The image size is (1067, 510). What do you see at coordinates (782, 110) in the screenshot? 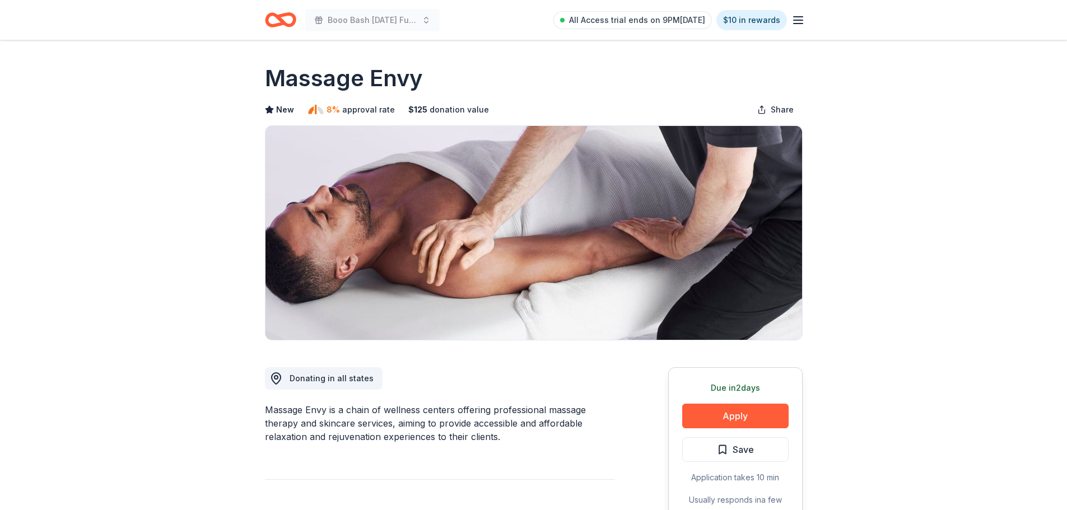
I see `span: Share` at bounding box center [782, 110].